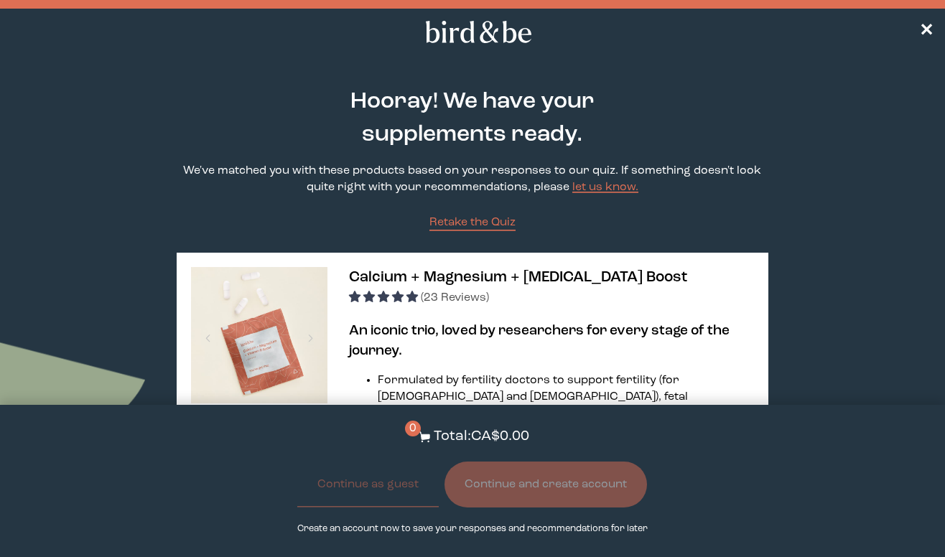 The image size is (945, 557). What do you see at coordinates (472, 223) in the screenshot?
I see `span: Retake the Quiz` at bounding box center [472, 223].